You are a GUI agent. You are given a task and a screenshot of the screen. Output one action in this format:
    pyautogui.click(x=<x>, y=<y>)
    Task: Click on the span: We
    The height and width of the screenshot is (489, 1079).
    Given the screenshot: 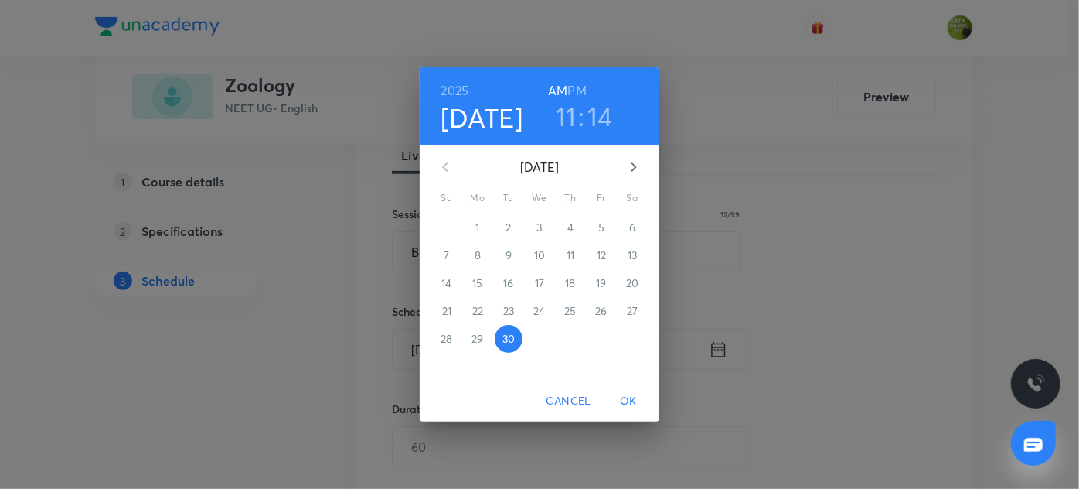 What is the action you would take?
    pyautogui.click(x=540, y=198)
    